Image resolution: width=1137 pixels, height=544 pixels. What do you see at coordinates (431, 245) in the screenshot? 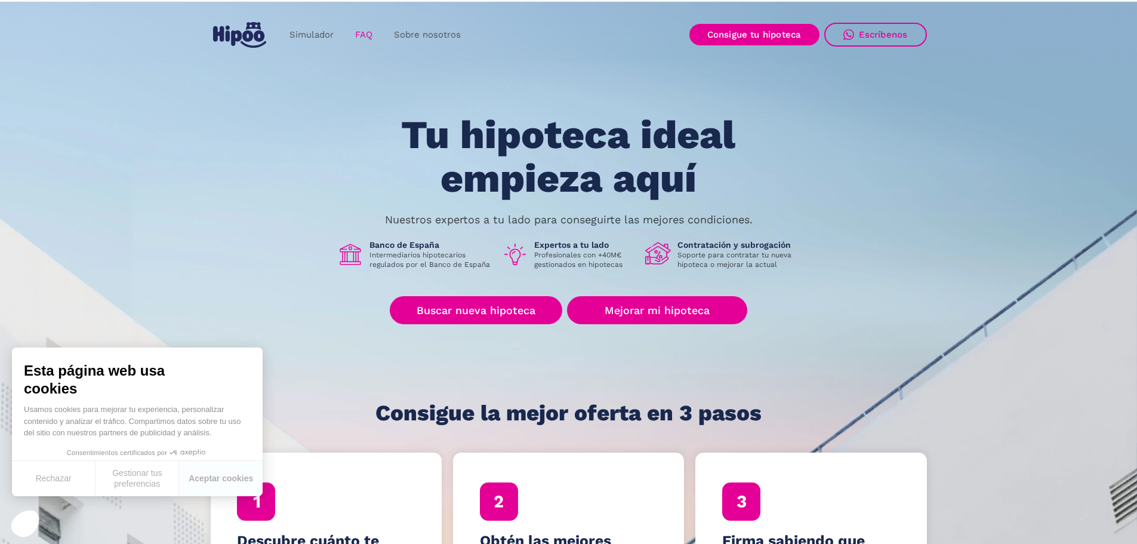
I see `h1: Banco de España` at bounding box center [431, 245].